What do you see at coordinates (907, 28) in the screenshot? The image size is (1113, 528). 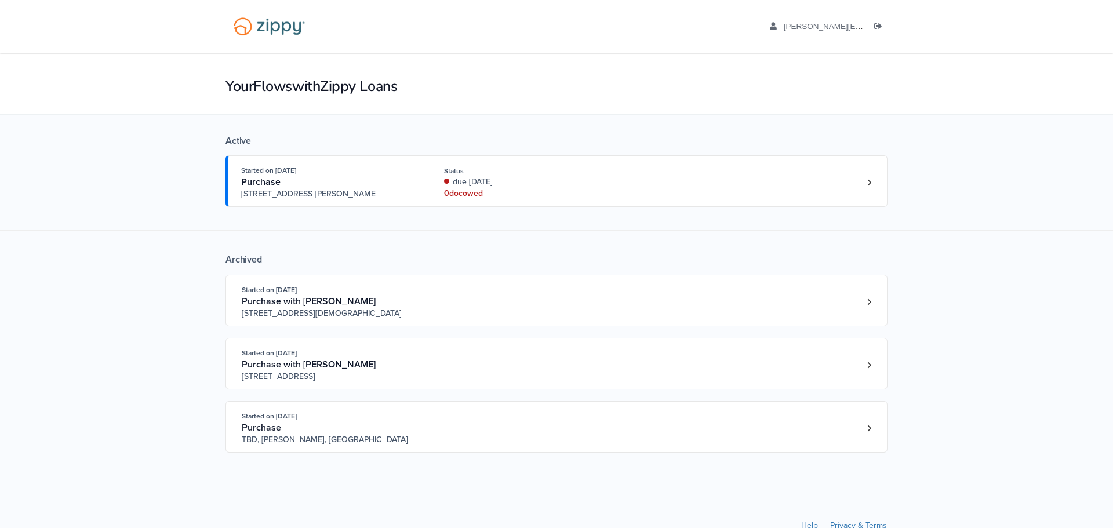 I see `a: edit profile` at bounding box center [907, 28].